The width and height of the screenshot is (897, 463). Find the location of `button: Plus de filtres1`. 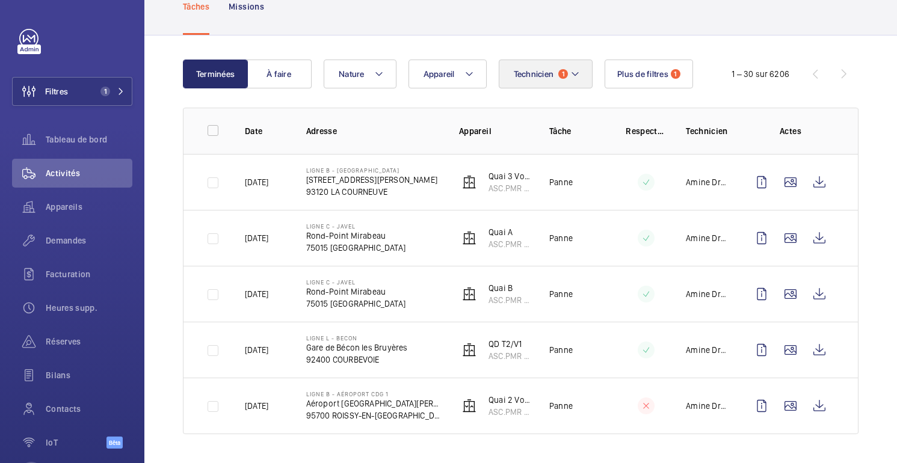

button: Plus de filtres1 is located at coordinates (648, 74).